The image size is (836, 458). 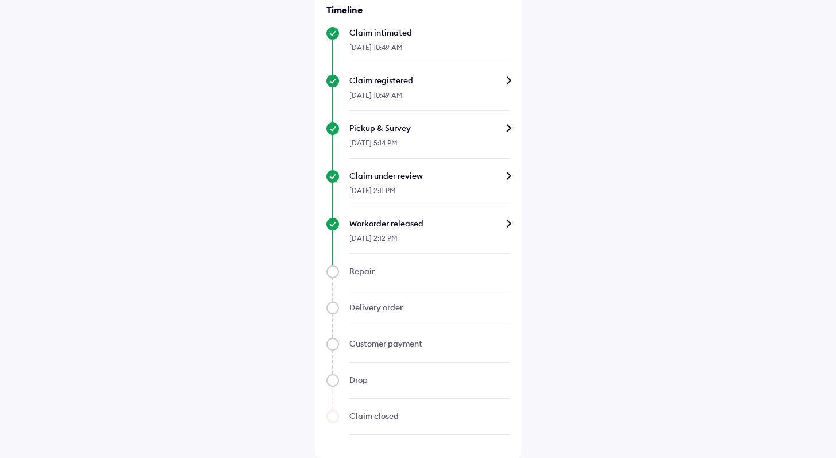 I want to click on div: Claim under review, so click(x=430, y=176).